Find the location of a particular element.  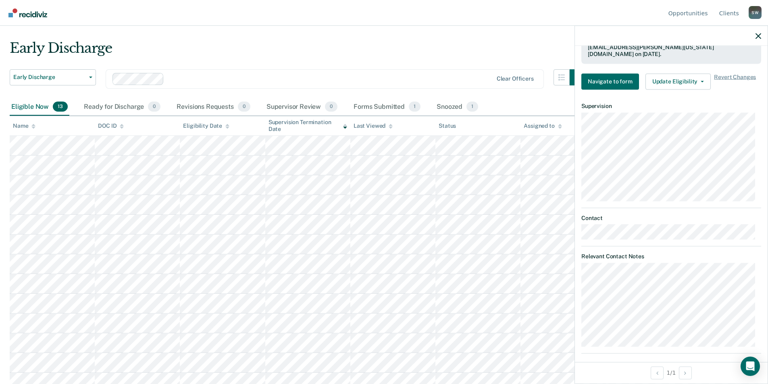

div: Snoozed is located at coordinates (457, 107).